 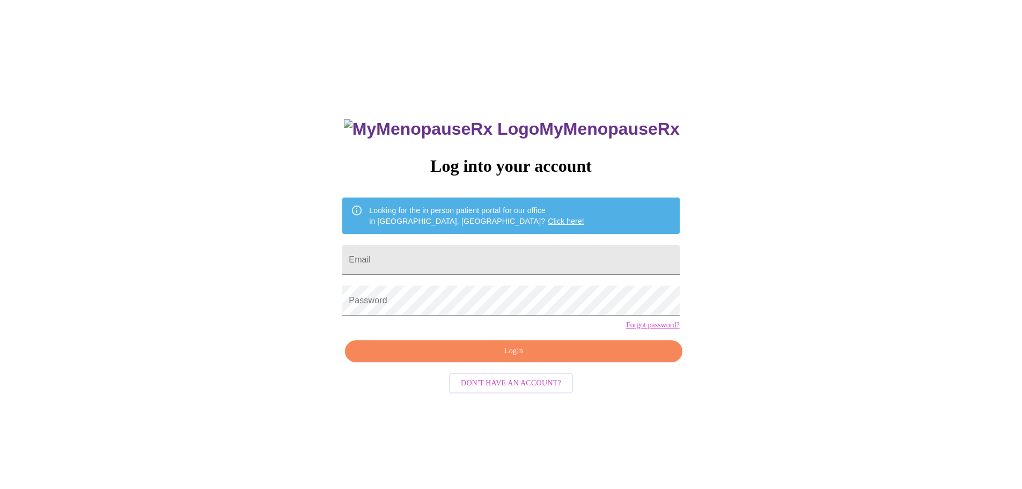 I want to click on button: Login, so click(x=514, y=351).